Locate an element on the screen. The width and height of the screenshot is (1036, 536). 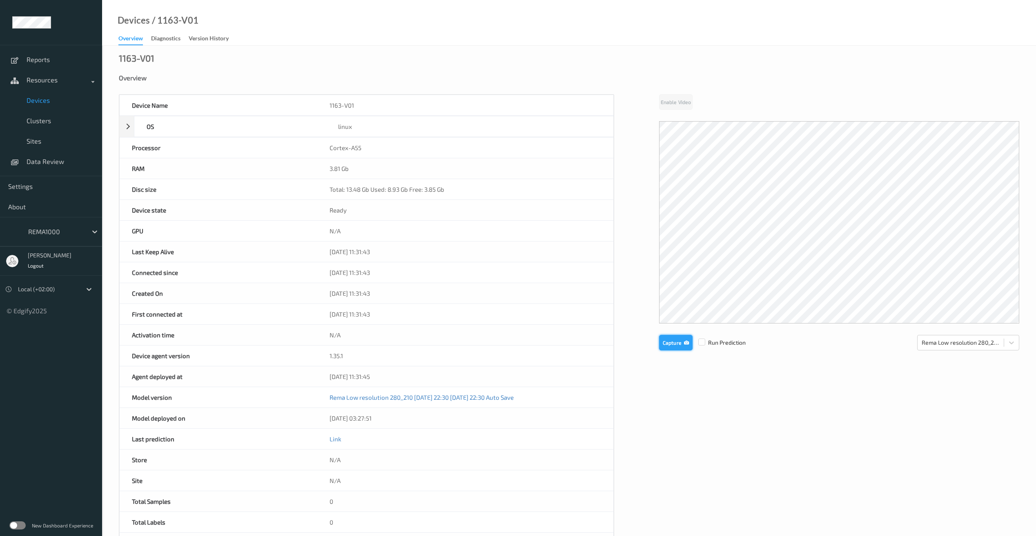
span: Run Prediction is located at coordinates (719, 343).